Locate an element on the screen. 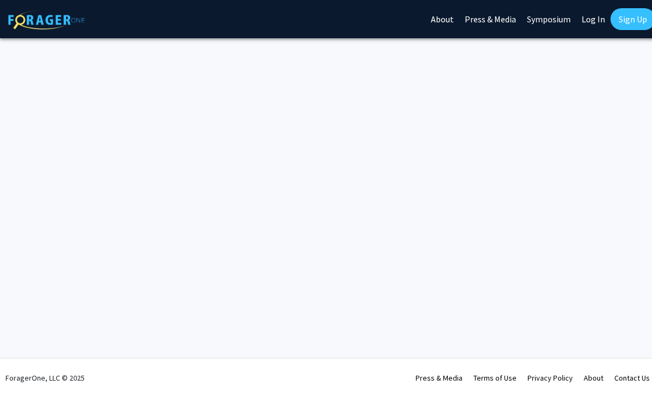 The height and width of the screenshot is (397, 652). div: ForagerOne, LLC © 2025 is located at coordinates (45, 378).